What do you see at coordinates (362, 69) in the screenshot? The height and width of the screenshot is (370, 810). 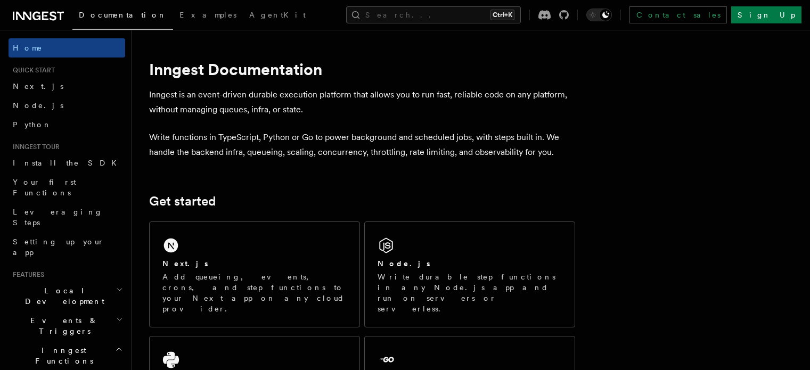 I see `h1: Inngest Documentation` at bounding box center [362, 69].